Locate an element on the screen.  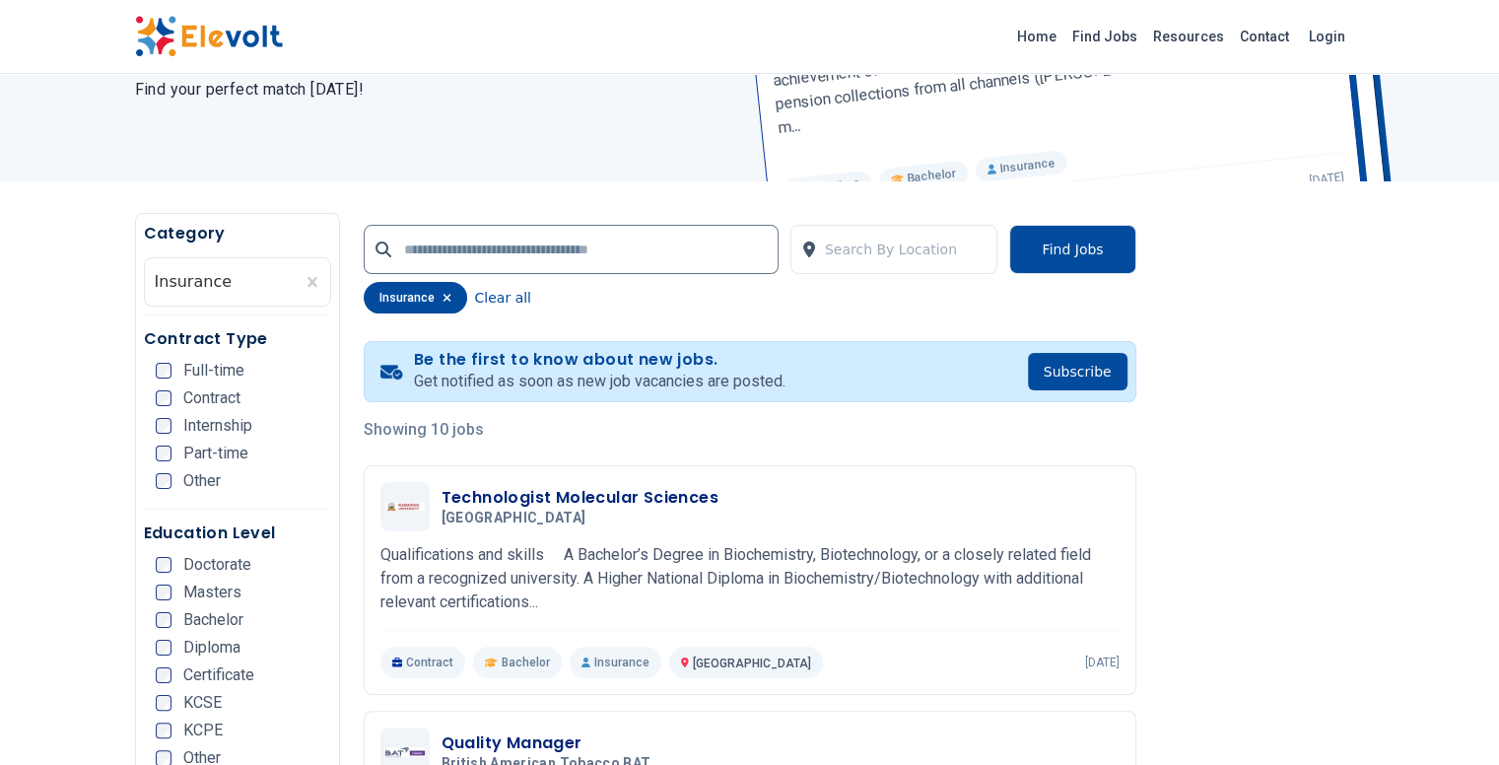
input: Part-time is located at coordinates (164, 453).